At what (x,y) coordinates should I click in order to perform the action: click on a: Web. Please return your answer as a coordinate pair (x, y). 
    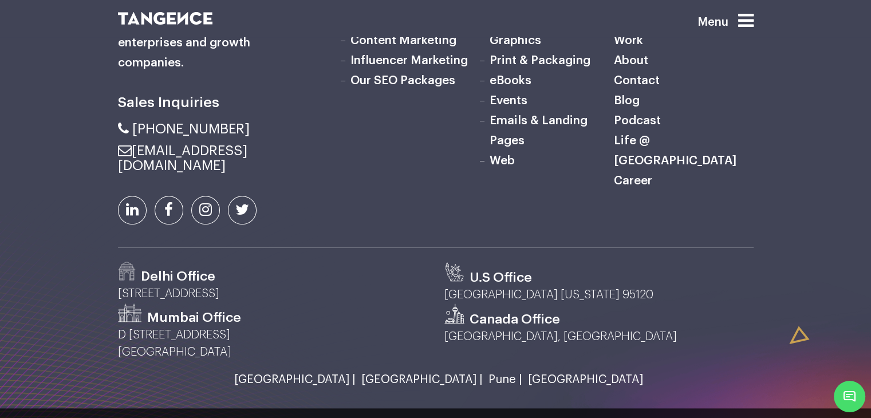
    Looking at the image, I should click on (502, 160).